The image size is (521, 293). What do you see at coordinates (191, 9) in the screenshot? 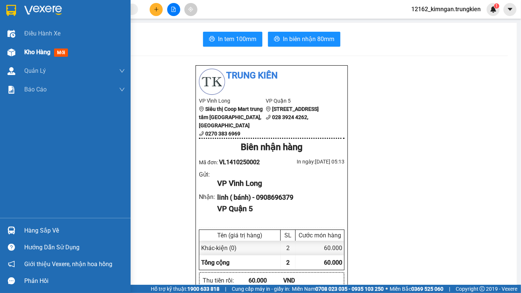
I see `button: aim` at bounding box center [191, 9].